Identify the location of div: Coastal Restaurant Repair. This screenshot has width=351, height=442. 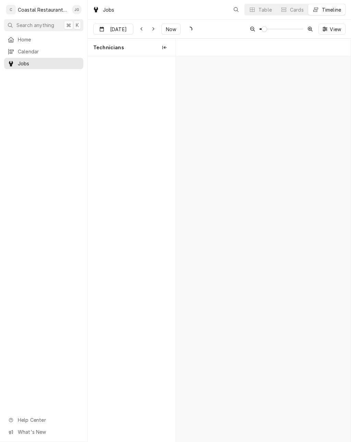
(43, 10).